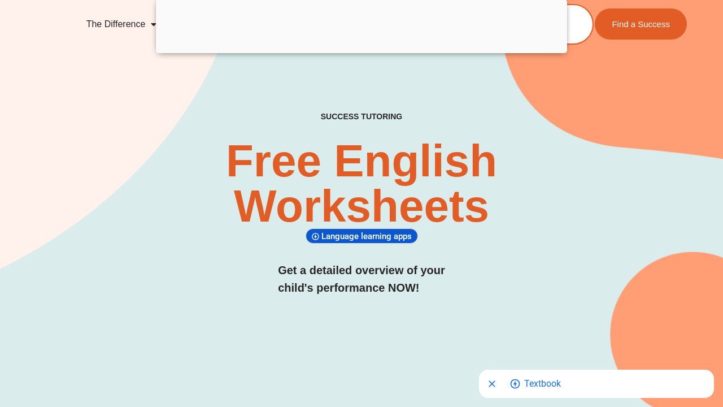  Describe the element at coordinates (121, 24) in the screenshot. I see `a: The Difference` at that location.